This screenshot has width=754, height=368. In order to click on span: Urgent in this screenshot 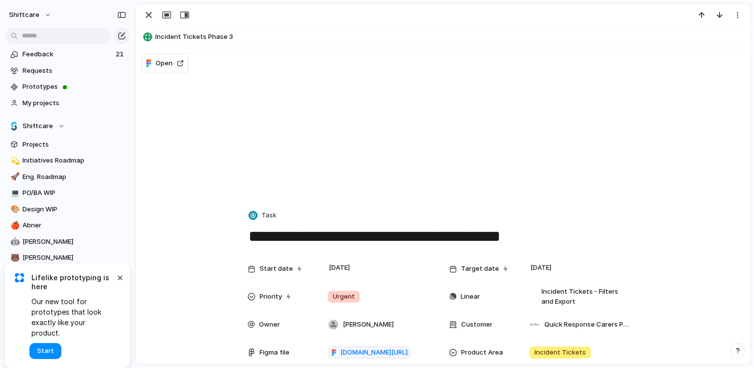, I will do `click(344, 297)`.